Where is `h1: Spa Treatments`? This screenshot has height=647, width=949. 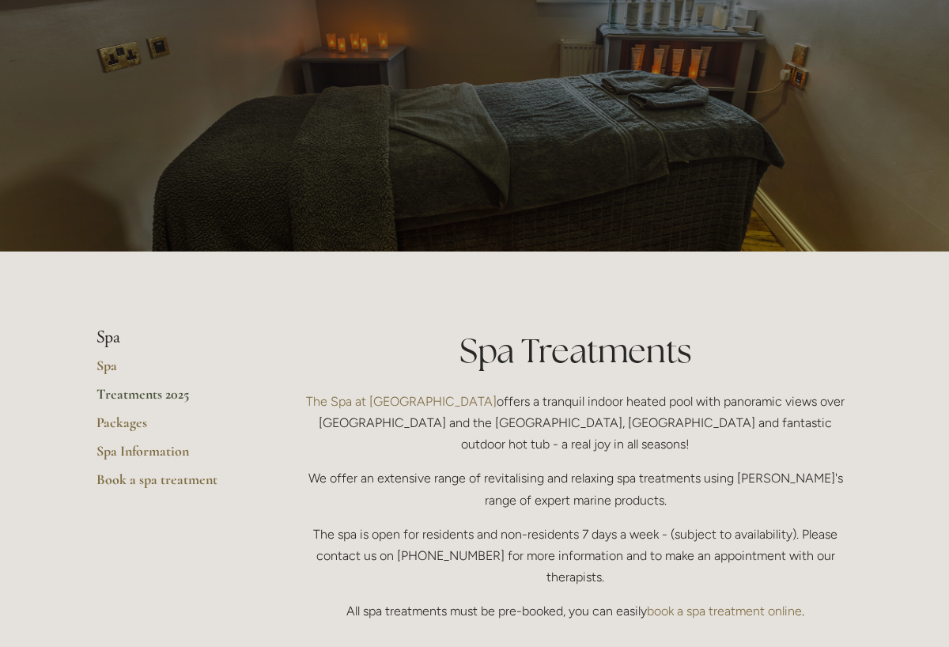 h1: Spa Treatments is located at coordinates (575, 350).